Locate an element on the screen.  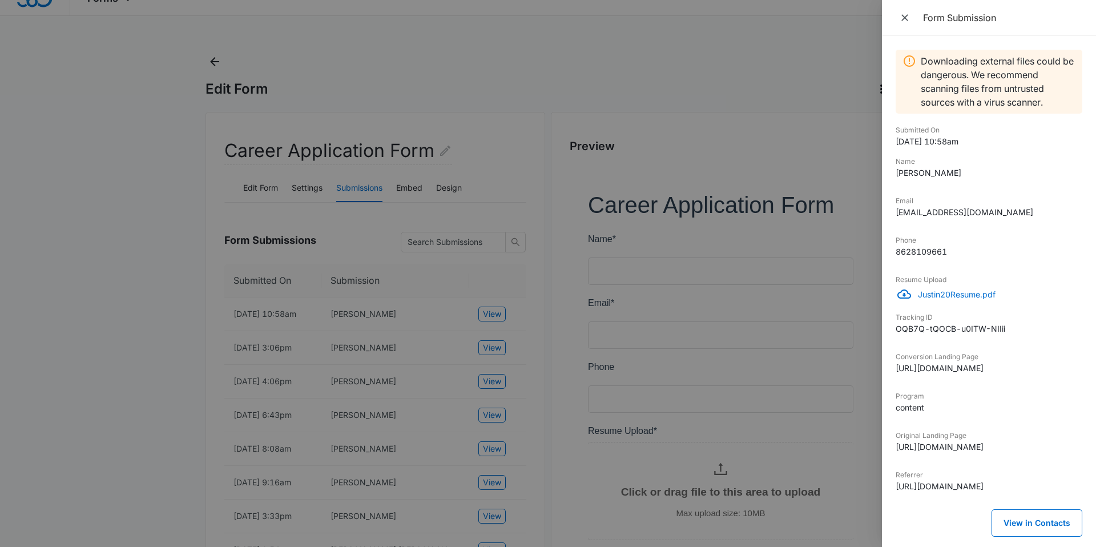
a: DownloadJustin20Resume.pdf is located at coordinates (989, 294).